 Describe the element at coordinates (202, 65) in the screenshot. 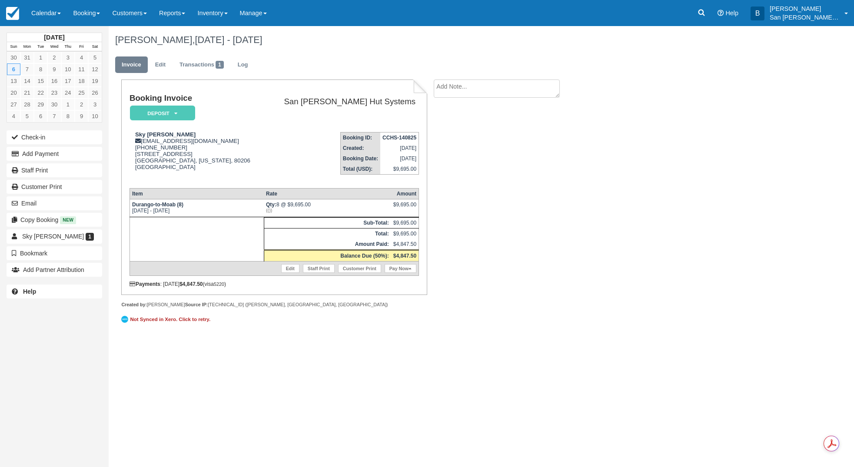

I see `a: Transactions1` at that location.